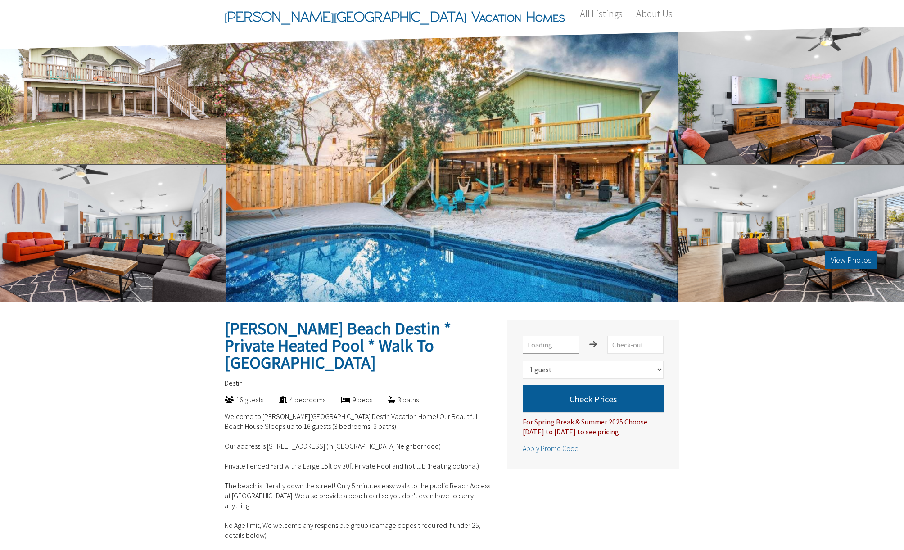  I want to click on input: Loading..., so click(550, 345).